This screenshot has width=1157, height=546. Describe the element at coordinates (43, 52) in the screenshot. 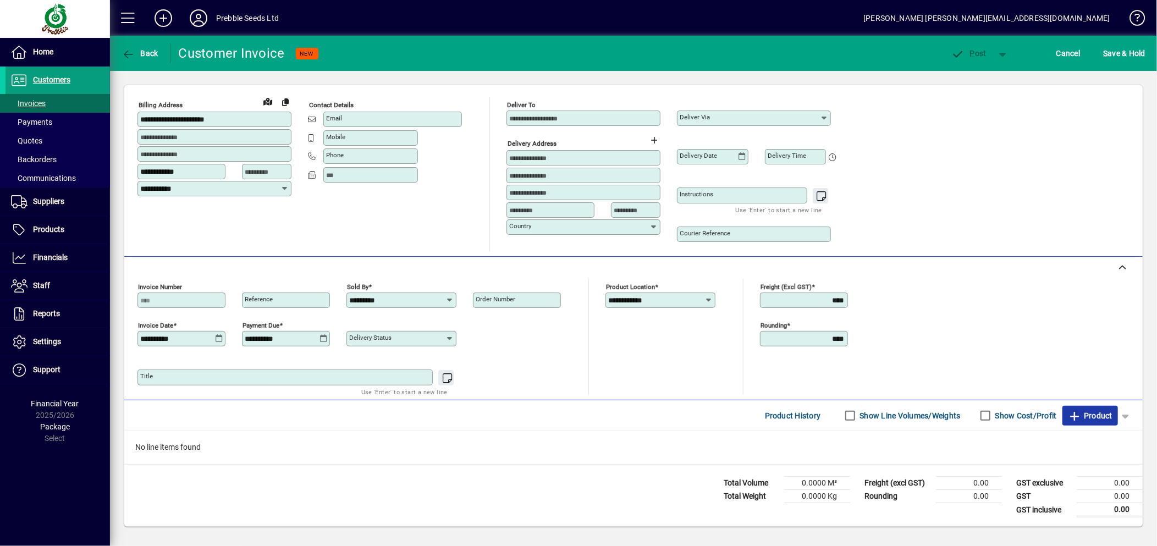

I see `span: Home` at that location.